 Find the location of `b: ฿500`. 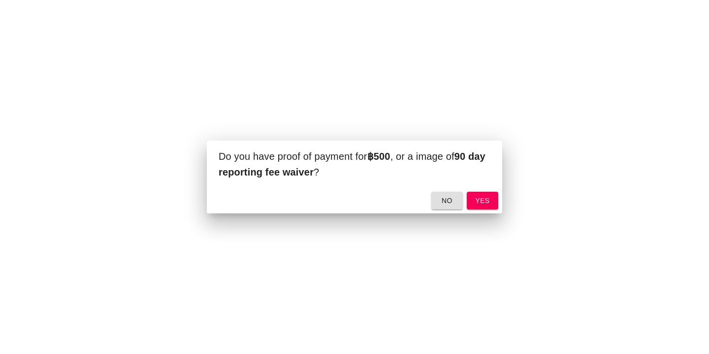

b: ฿500 is located at coordinates (378, 157).